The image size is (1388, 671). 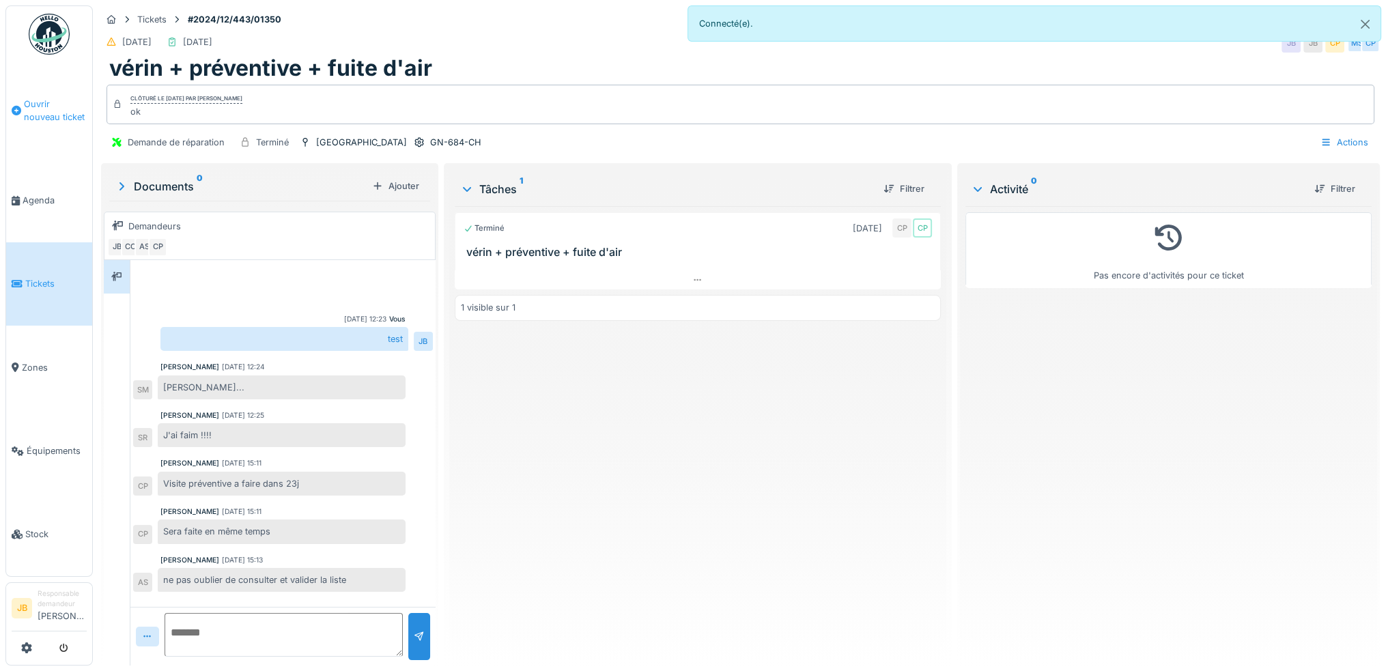 What do you see at coordinates (281, 531) in the screenshot?
I see `div: Sera faite en même temps` at bounding box center [281, 531].